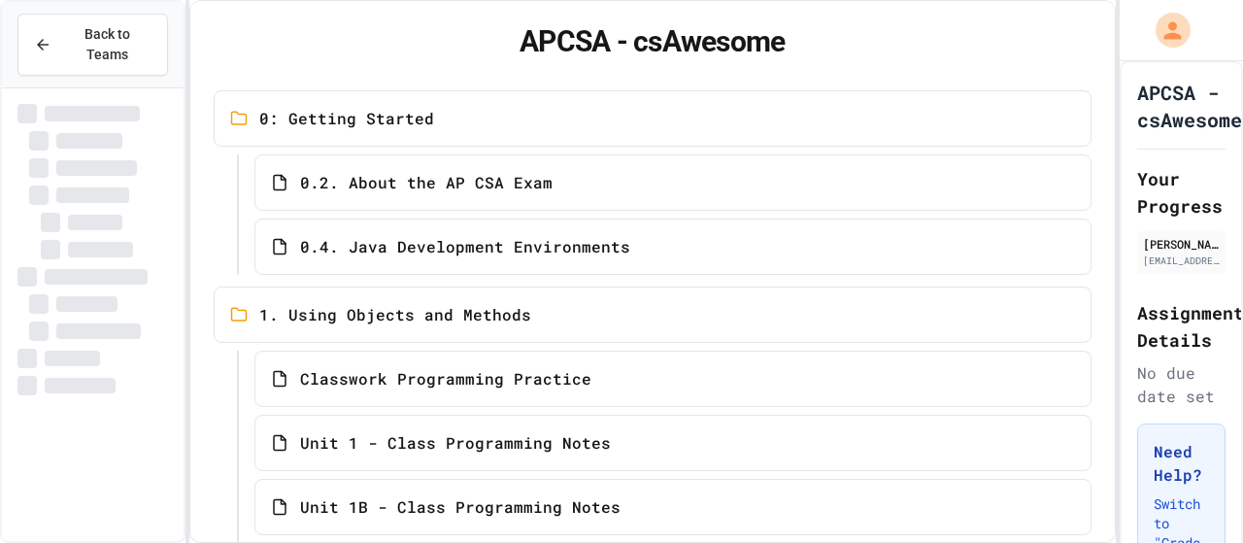  What do you see at coordinates (92, 45) in the screenshot?
I see `button: Back to Teams` at bounding box center [92, 45].